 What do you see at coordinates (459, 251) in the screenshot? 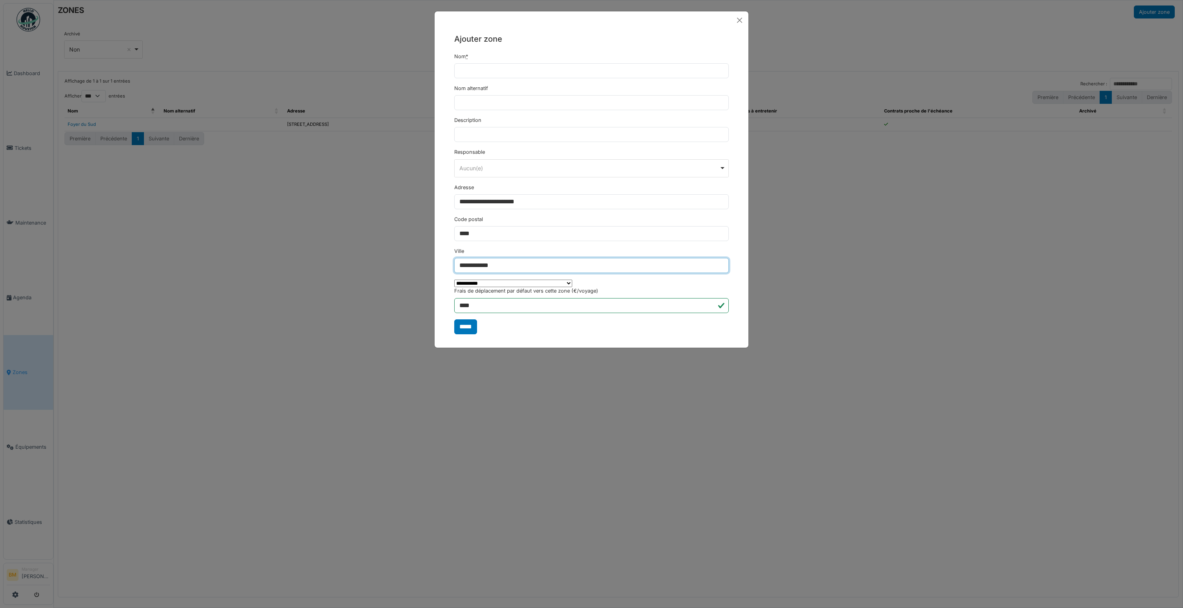
I see `label: Ville` at bounding box center [459, 251].